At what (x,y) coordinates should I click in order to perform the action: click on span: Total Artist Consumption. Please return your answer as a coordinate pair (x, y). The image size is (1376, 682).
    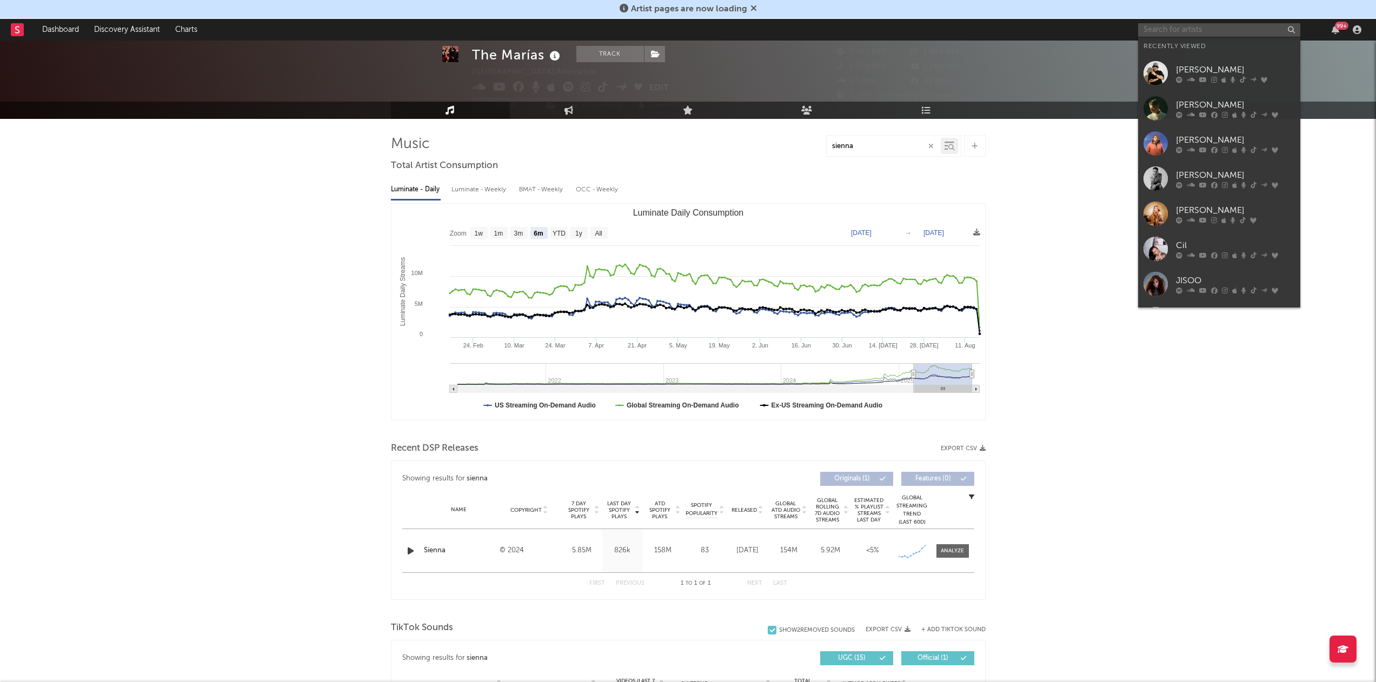
    Looking at the image, I should click on (444, 166).